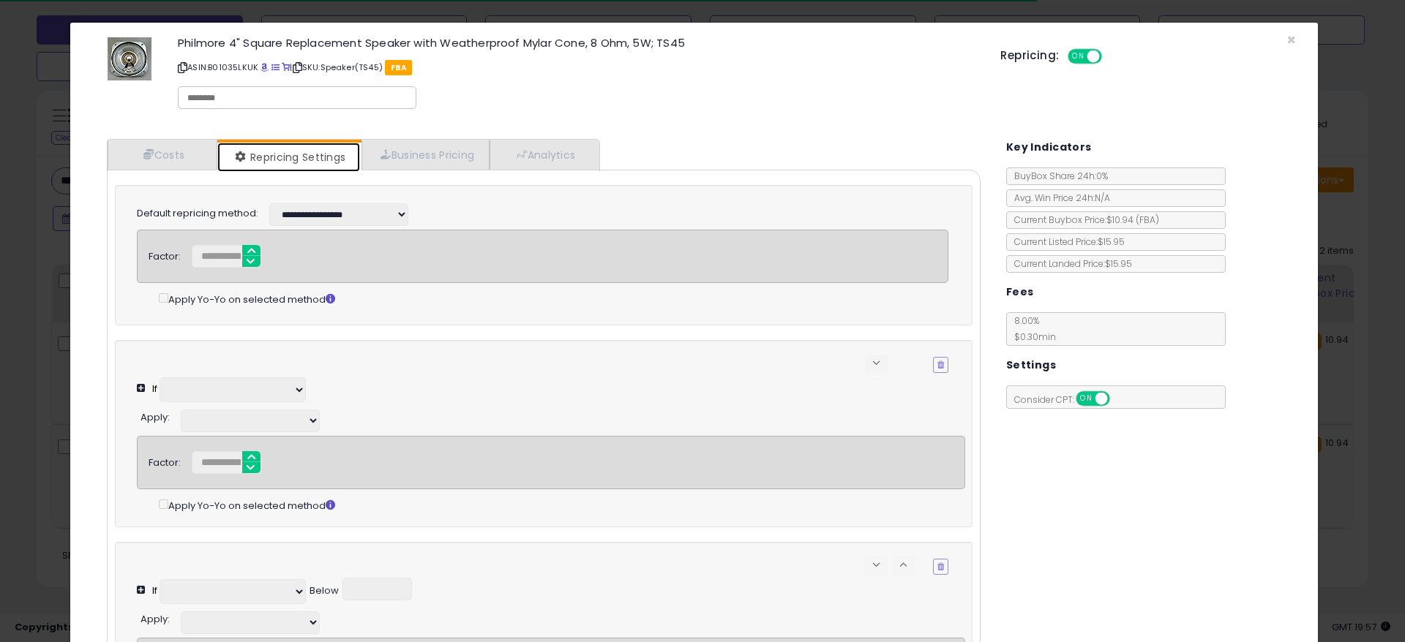 This screenshot has height=642, width=1405. What do you see at coordinates (275, 67) in the screenshot?
I see `a: All offer listings` at bounding box center [275, 67].